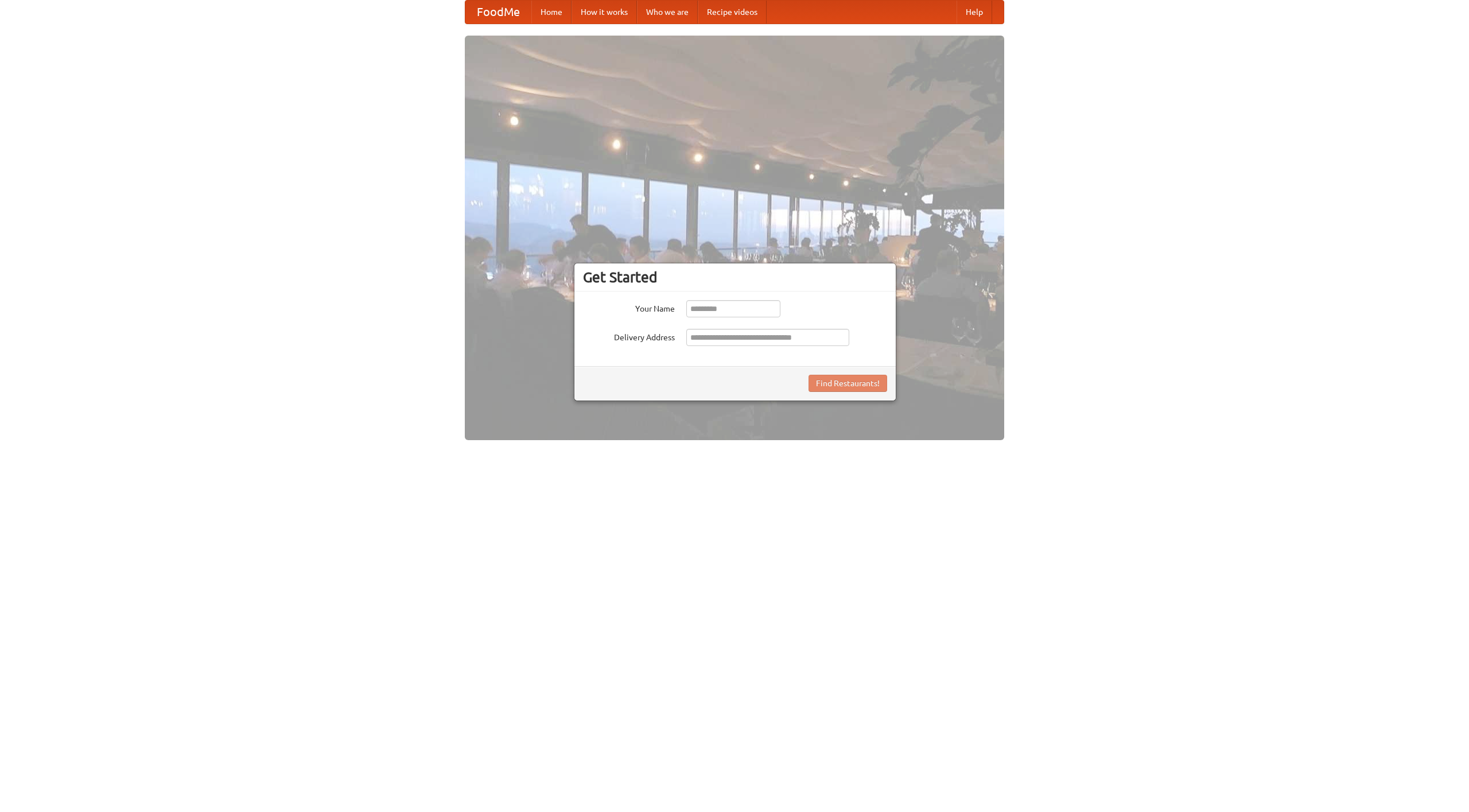  I want to click on a: Help, so click(975, 12).